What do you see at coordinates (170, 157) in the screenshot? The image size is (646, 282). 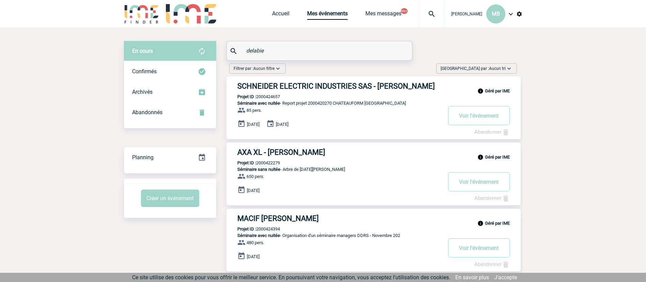 I see `a: Planning` at bounding box center [170, 157].